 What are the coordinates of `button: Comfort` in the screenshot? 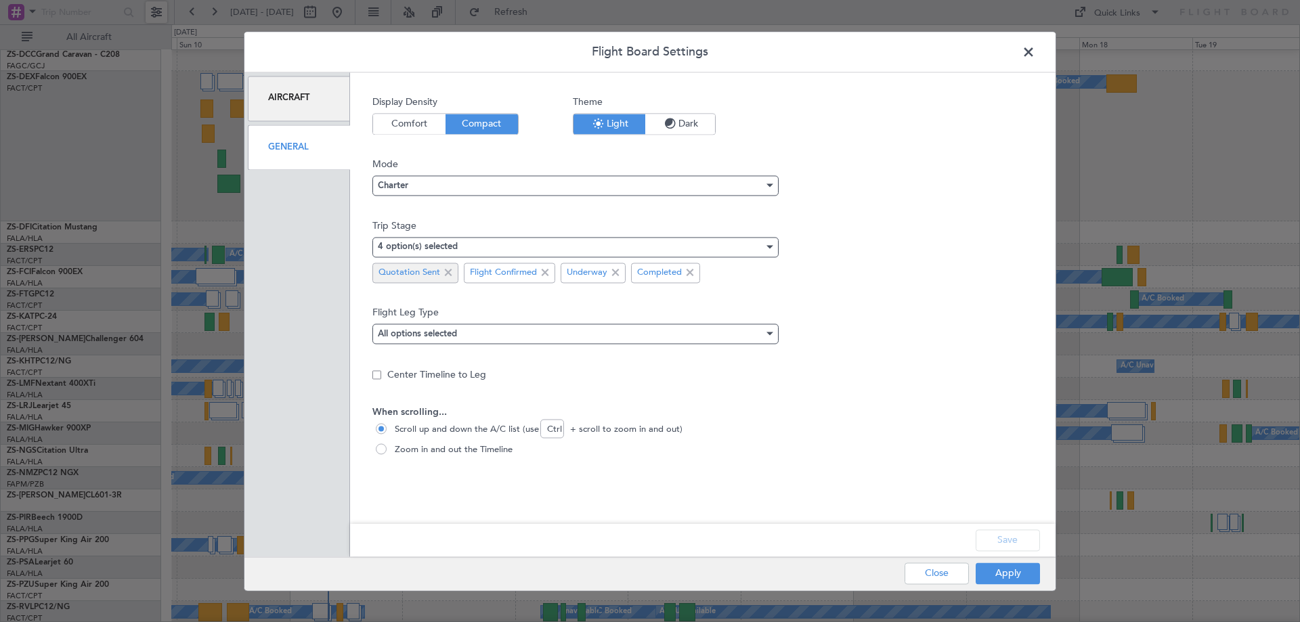 It's located at (409, 124).